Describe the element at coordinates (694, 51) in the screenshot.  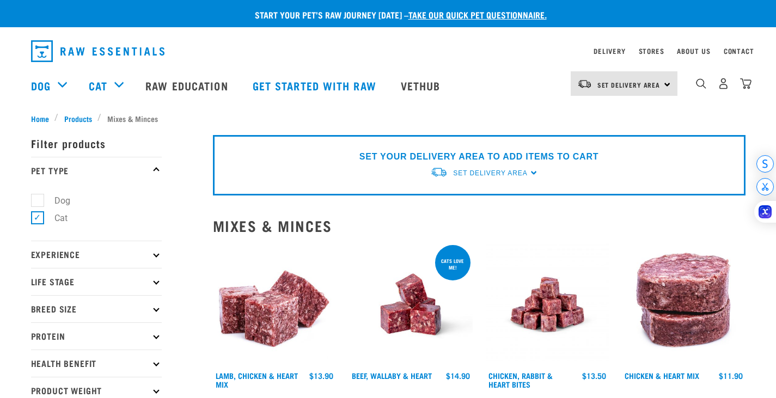
I see `a: About Us` at that location.